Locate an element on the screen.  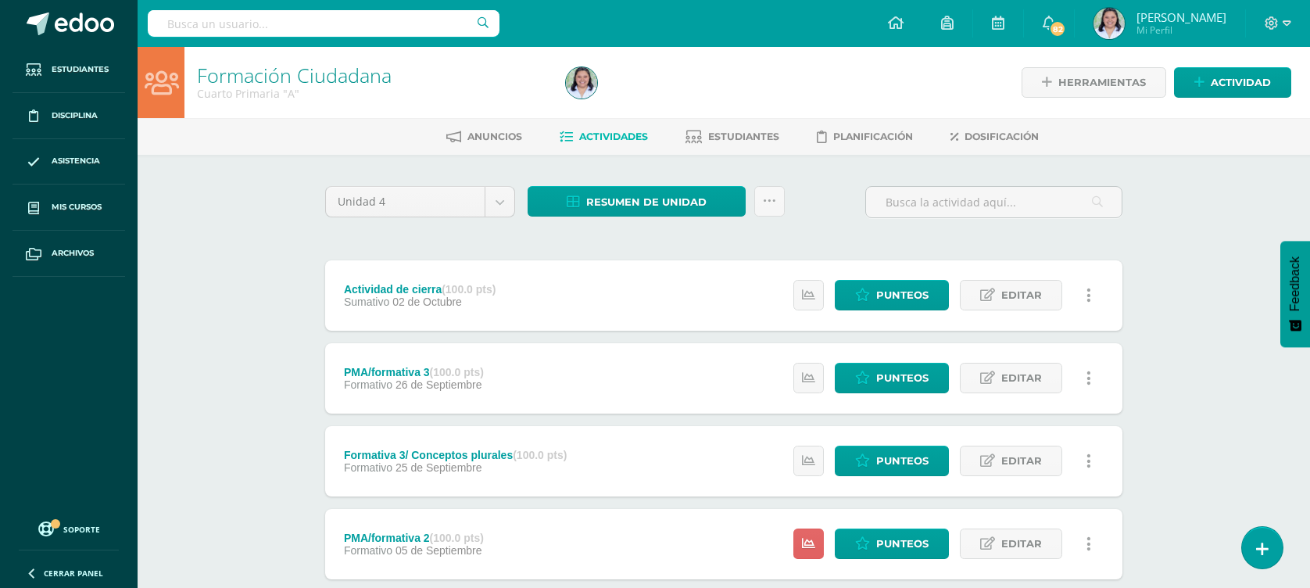
a: Formación Ciudadana is located at coordinates (294, 75).